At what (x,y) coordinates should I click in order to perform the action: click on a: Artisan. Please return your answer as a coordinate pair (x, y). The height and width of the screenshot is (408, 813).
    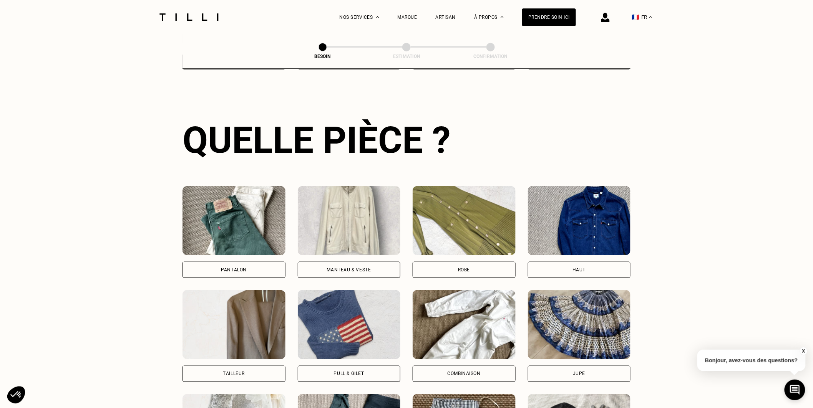
    Looking at the image, I should click on (445, 17).